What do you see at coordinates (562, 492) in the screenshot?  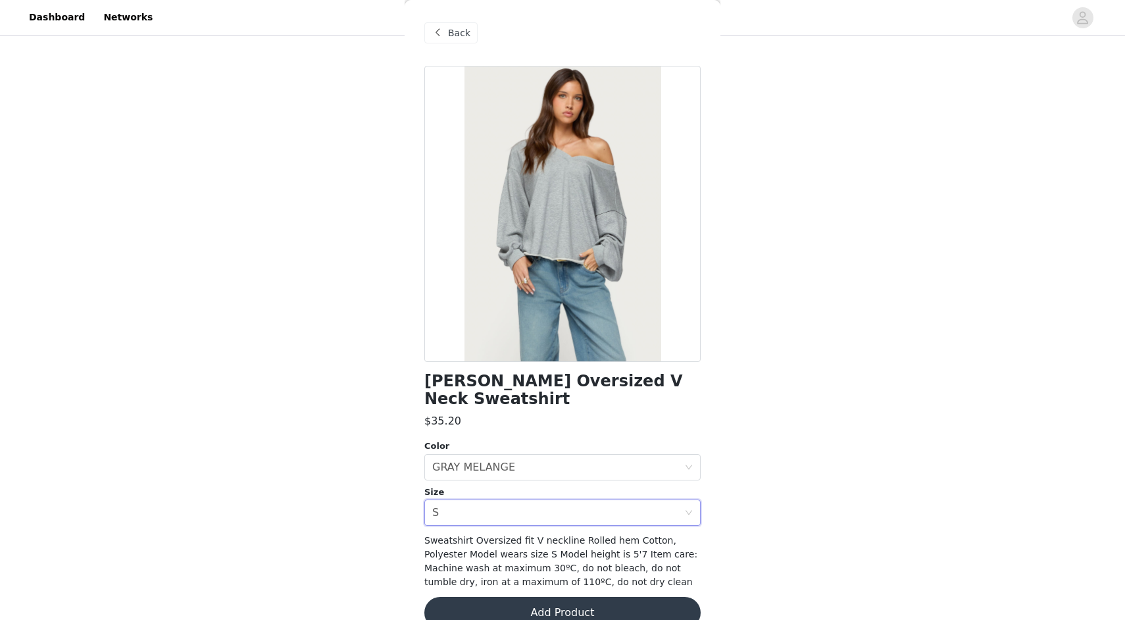 I see `div: Size` at bounding box center [562, 492].